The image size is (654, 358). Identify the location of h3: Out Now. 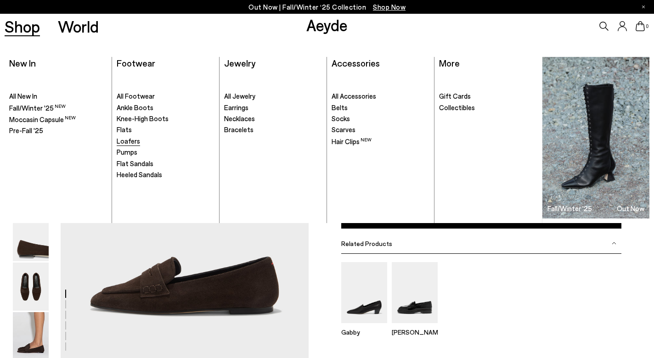
(631, 209).